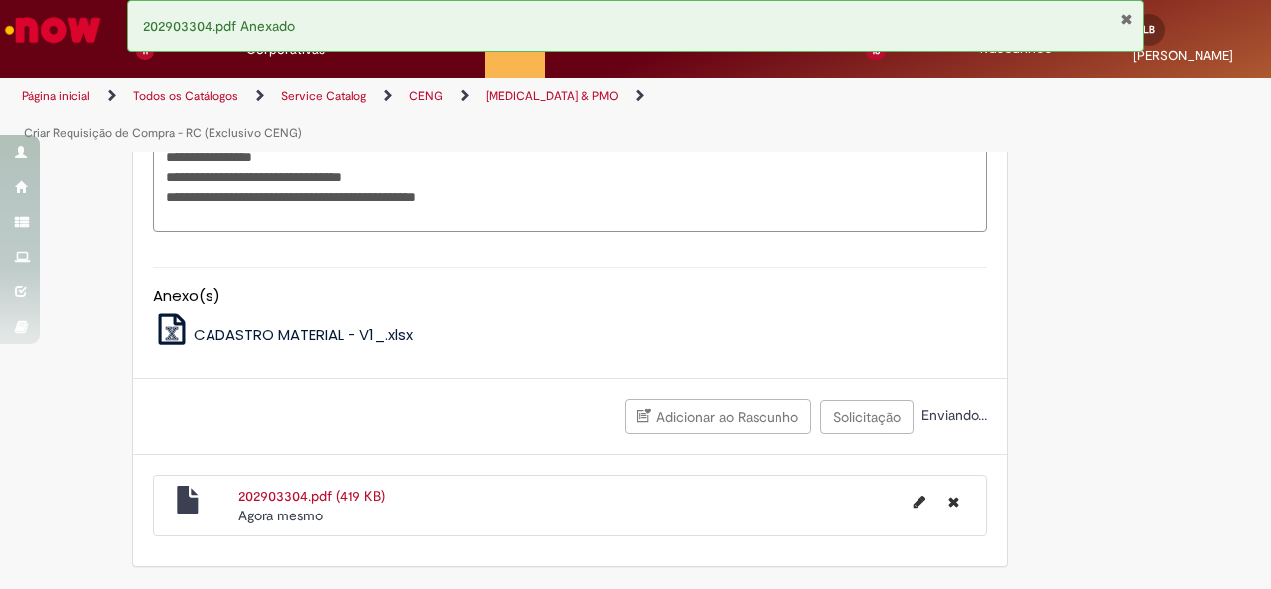 The width and height of the screenshot is (1271, 589). I want to click on a: CENG, so click(426, 96).